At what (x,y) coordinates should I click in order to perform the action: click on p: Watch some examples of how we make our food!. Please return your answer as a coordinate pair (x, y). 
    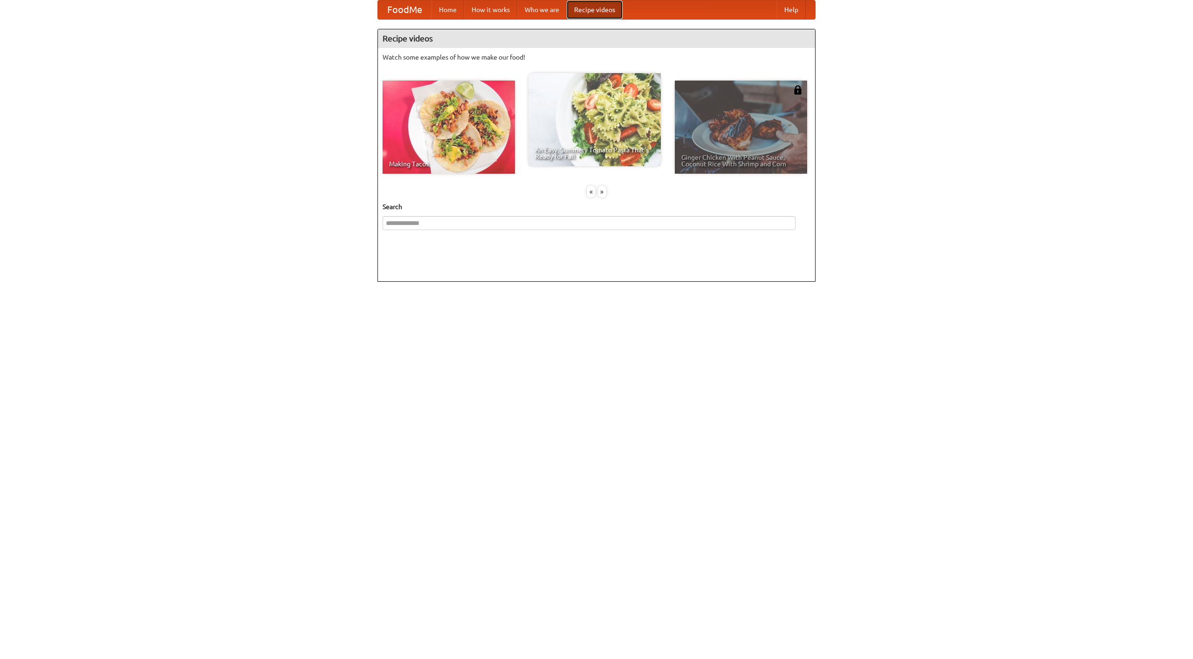
    Looking at the image, I should click on (597, 57).